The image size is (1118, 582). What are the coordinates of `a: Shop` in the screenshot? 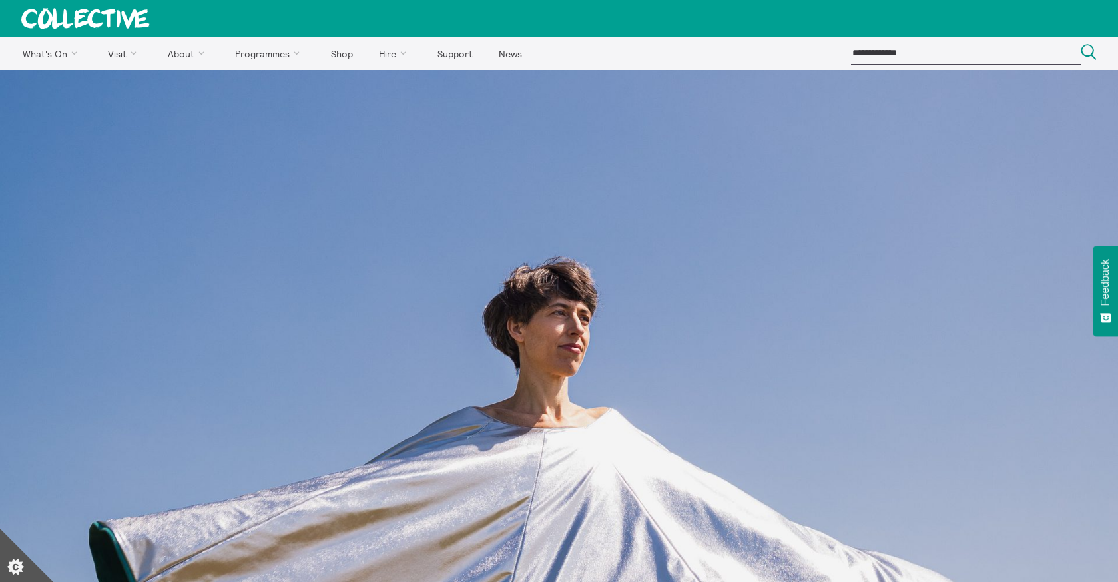 It's located at (342, 53).